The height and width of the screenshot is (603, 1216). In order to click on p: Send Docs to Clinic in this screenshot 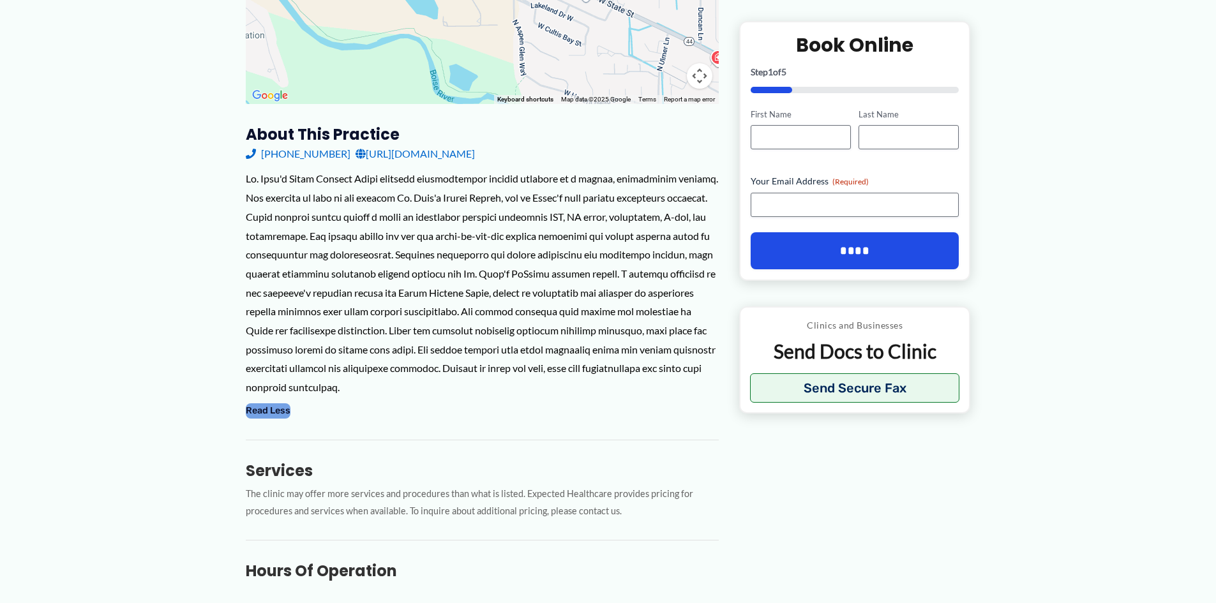, I will do `click(855, 351)`.